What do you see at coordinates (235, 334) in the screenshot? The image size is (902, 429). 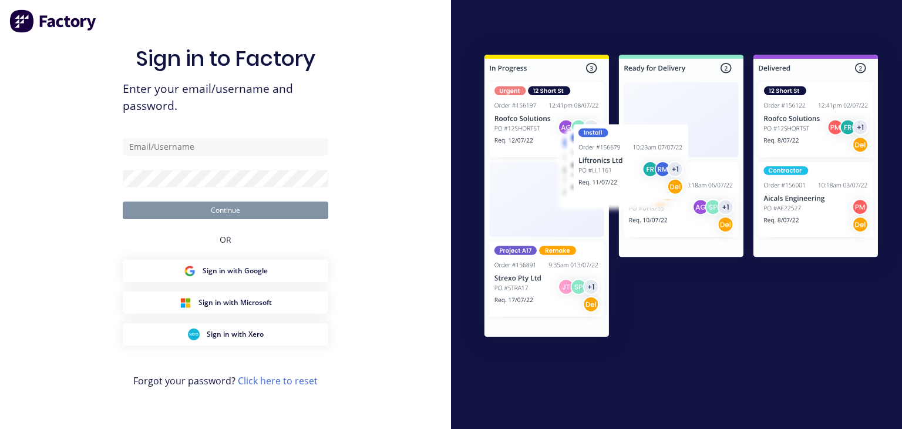 I see `span: Sign in with Xero` at bounding box center [235, 334].